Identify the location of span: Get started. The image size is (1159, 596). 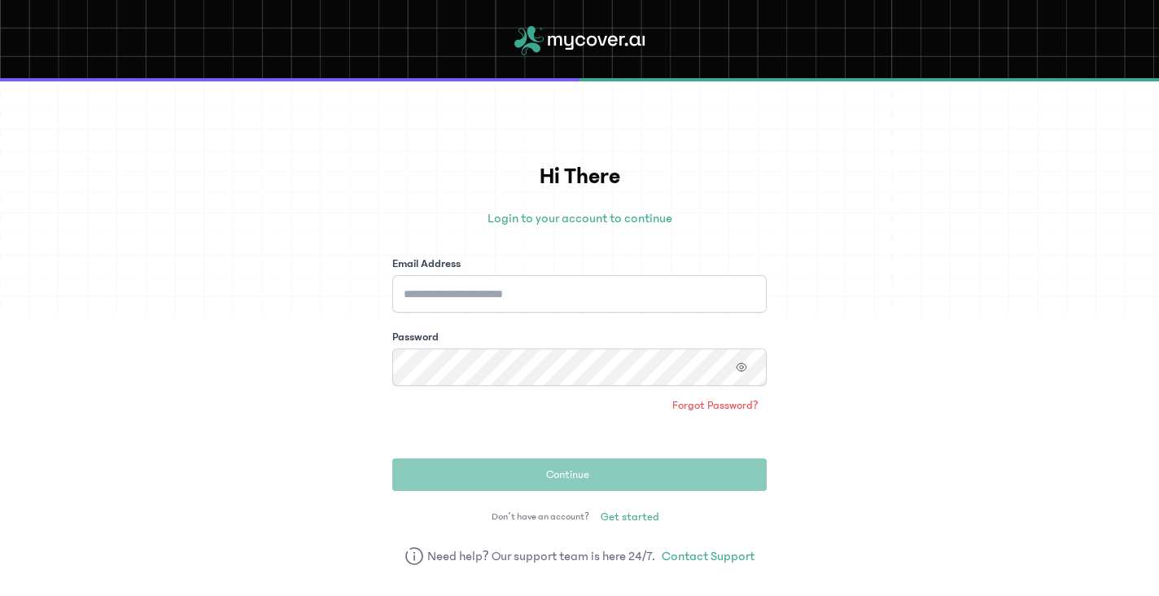
(630, 517).